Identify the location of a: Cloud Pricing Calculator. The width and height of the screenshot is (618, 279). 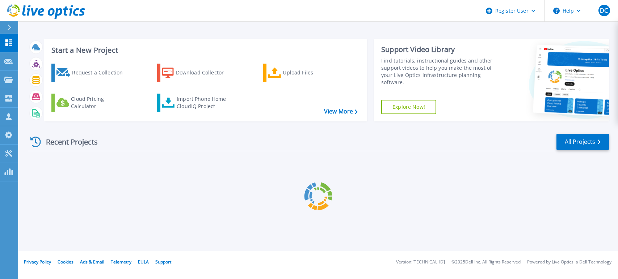
(92, 103).